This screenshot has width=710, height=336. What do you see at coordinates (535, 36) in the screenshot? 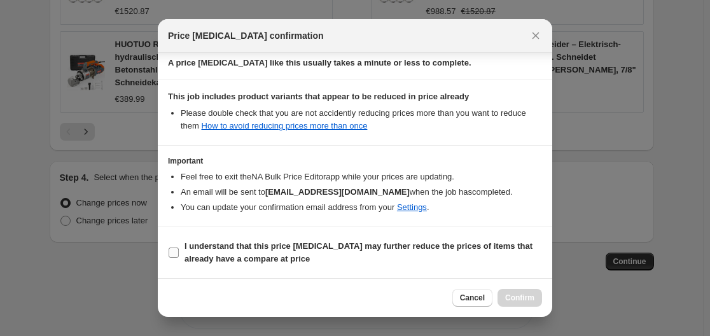
I see `button: Close` at bounding box center [535, 36].